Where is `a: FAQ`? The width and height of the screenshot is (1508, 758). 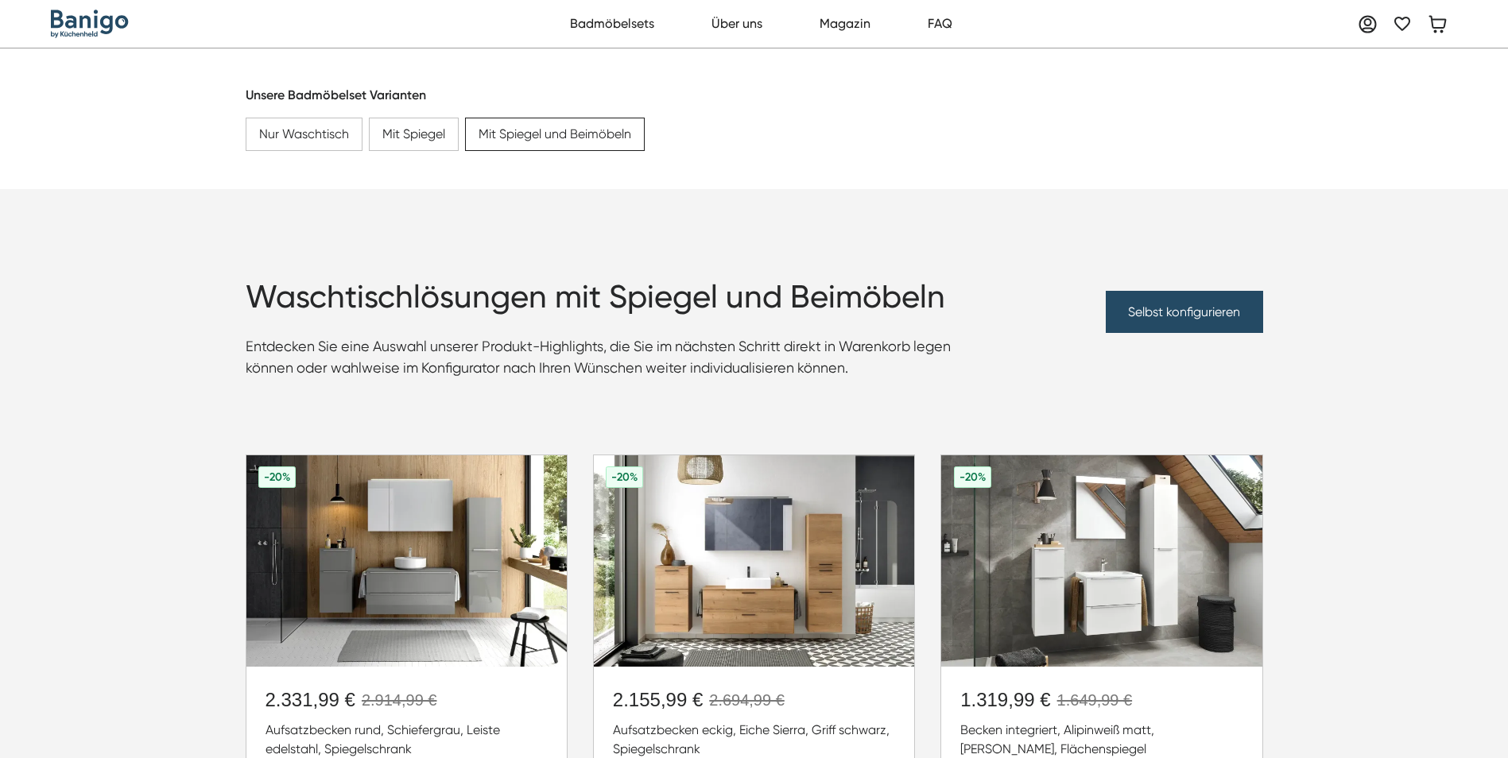 a: FAQ is located at coordinates (940, 24).